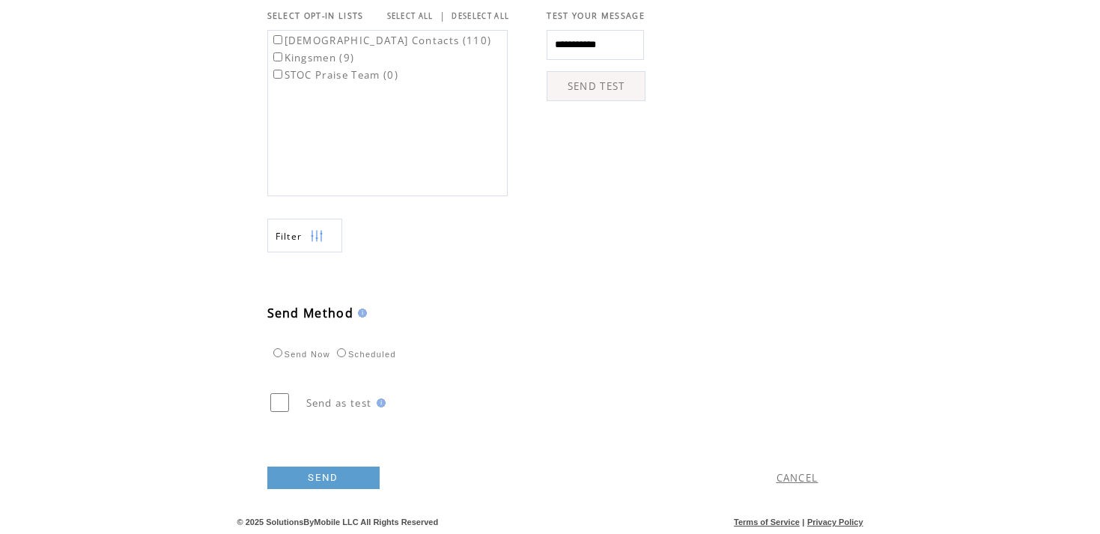 The image size is (1100, 534). I want to click on span: Show filters, so click(289, 236).